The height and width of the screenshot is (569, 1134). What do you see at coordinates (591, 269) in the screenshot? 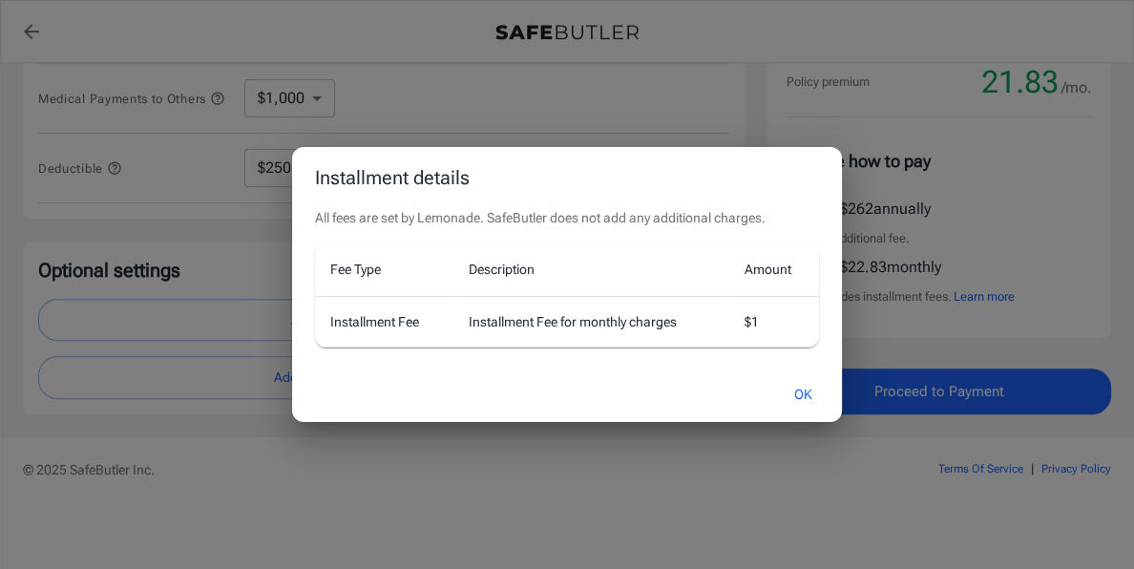
I see `th: Description` at bounding box center [591, 269].